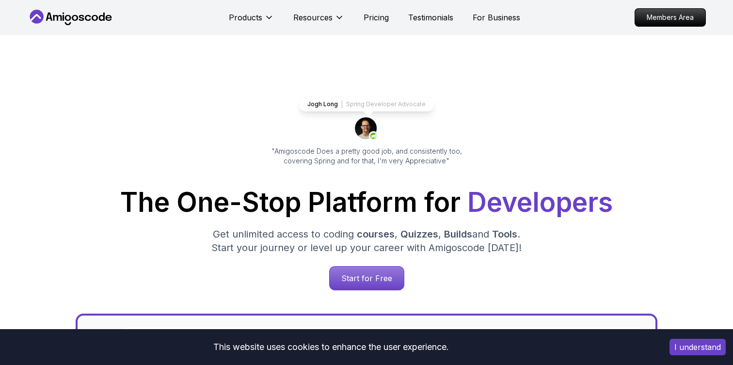 The height and width of the screenshot is (365, 733). I want to click on p: Pricing, so click(376, 17).